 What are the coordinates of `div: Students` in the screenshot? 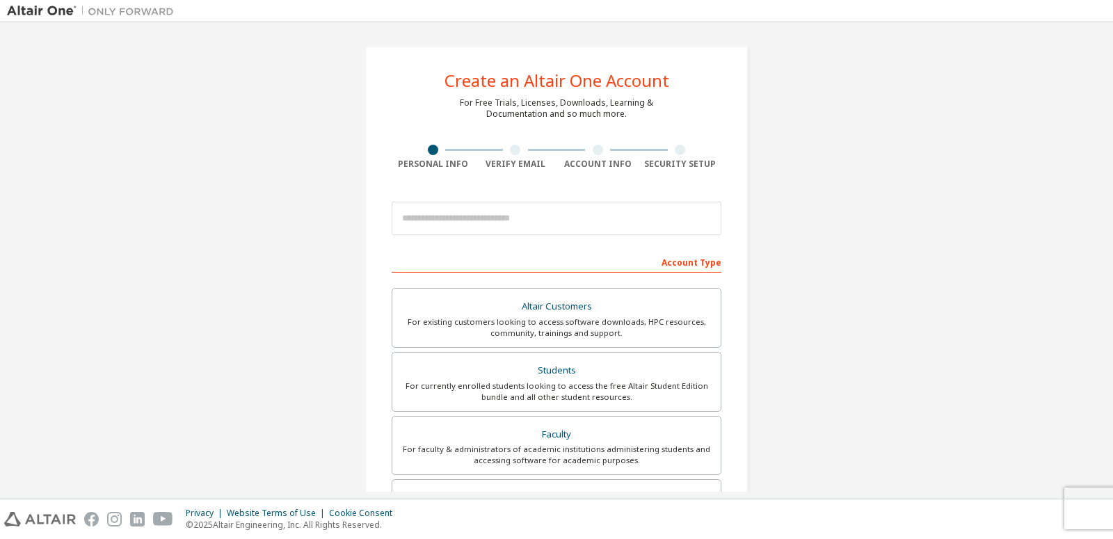 It's located at (557, 371).